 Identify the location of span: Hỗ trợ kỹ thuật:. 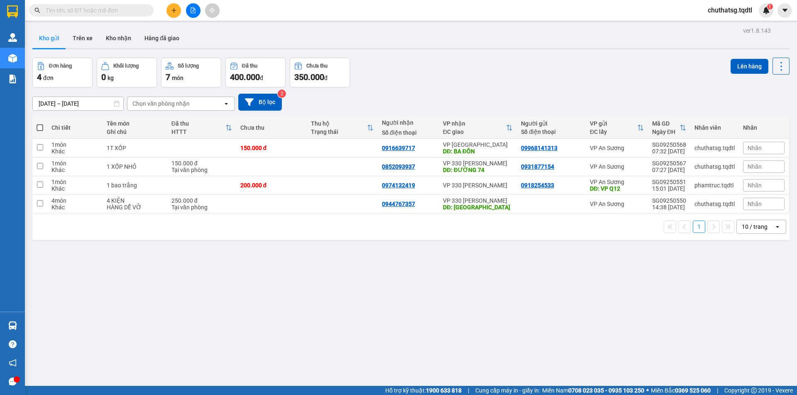
(423, 391).